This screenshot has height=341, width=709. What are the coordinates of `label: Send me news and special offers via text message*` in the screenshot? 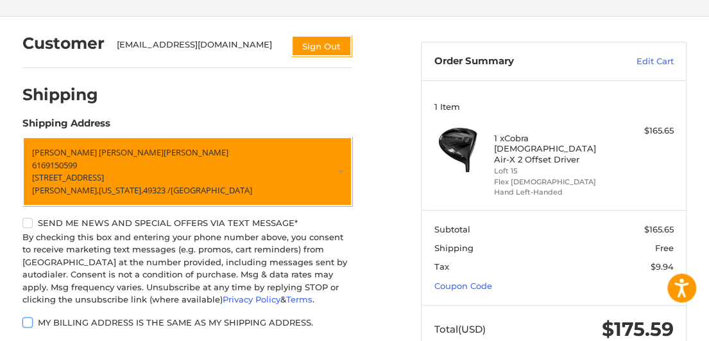 It's located at (187, 223).